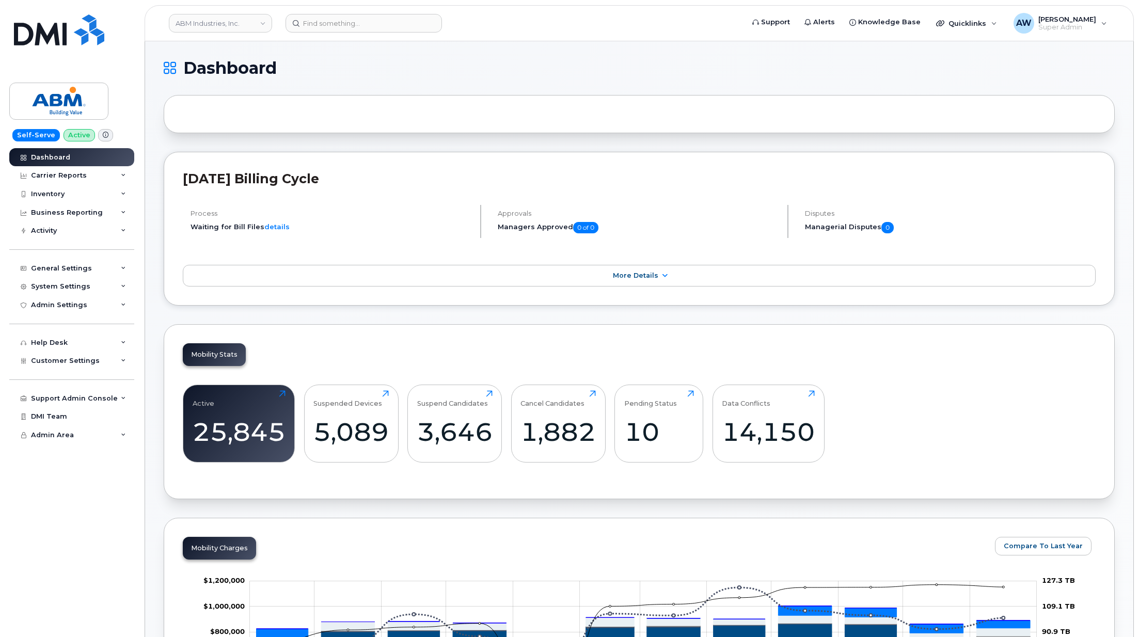  Describe the element at coordinates (455, 432) in the screenshot. I see `div: 3,646` at that location.